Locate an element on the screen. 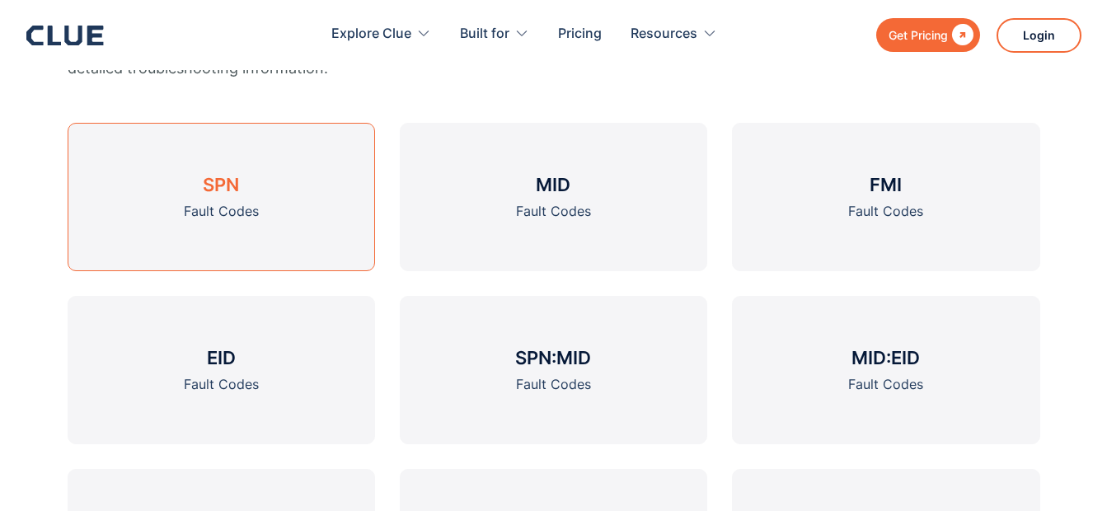 This screenshot has width=1107, height=511. h3: EID is located at coordinates (221, 358).